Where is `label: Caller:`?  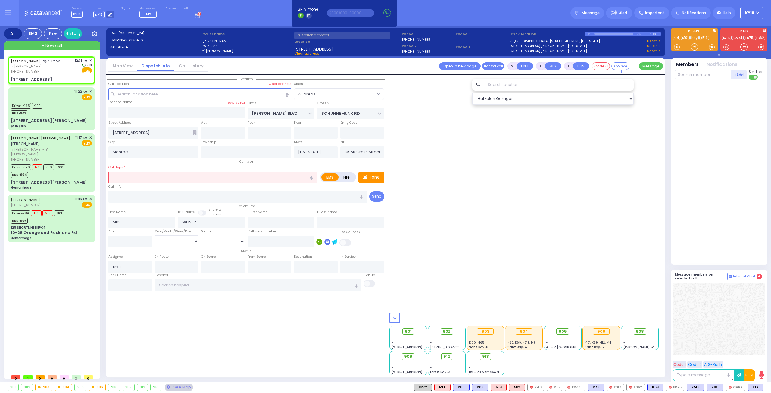 label: Caller: is located at coordinates (155, 40).